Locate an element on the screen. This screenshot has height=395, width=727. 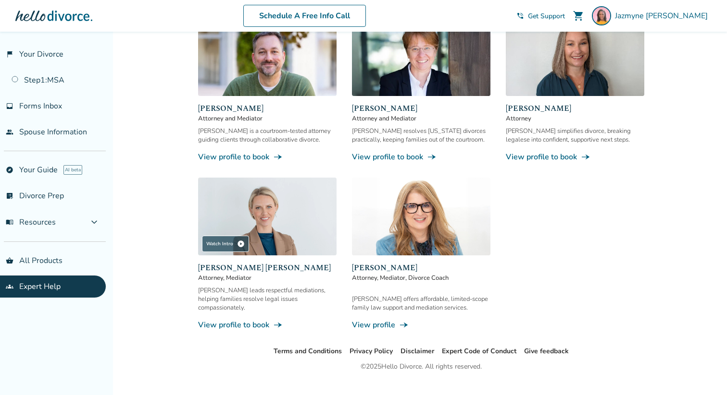
span: Attorney, Mediator, Divorce Coach is located at coordinates (421, 278).